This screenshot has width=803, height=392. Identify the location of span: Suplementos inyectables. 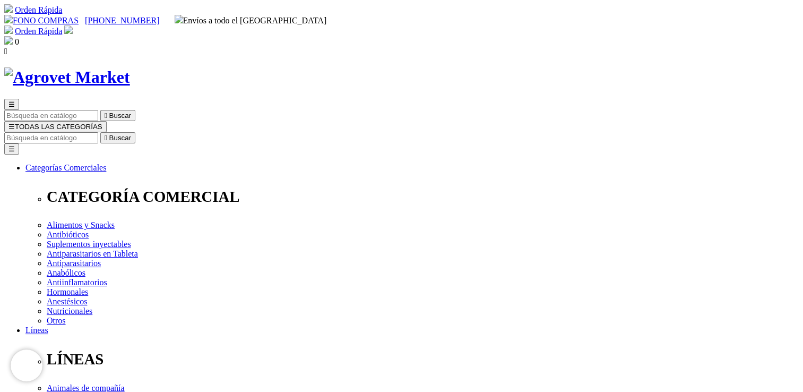
(89, 244).